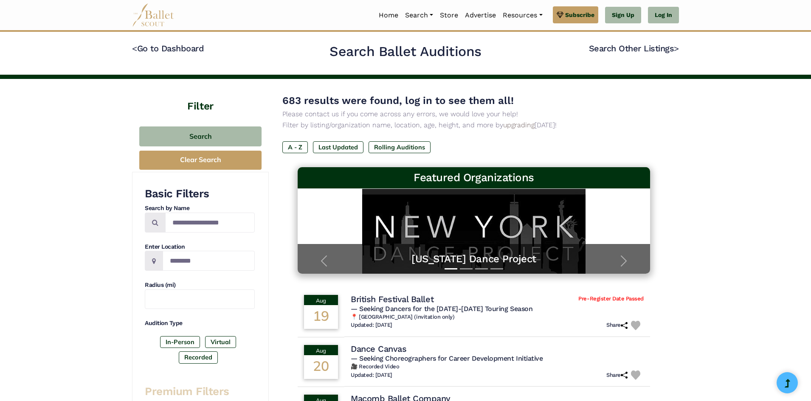 The width and height of the screenshot is (811, 401). Describe the element at coordinates (200, 392) in the screenshot. I see `h3: Premium Filters` at that location.